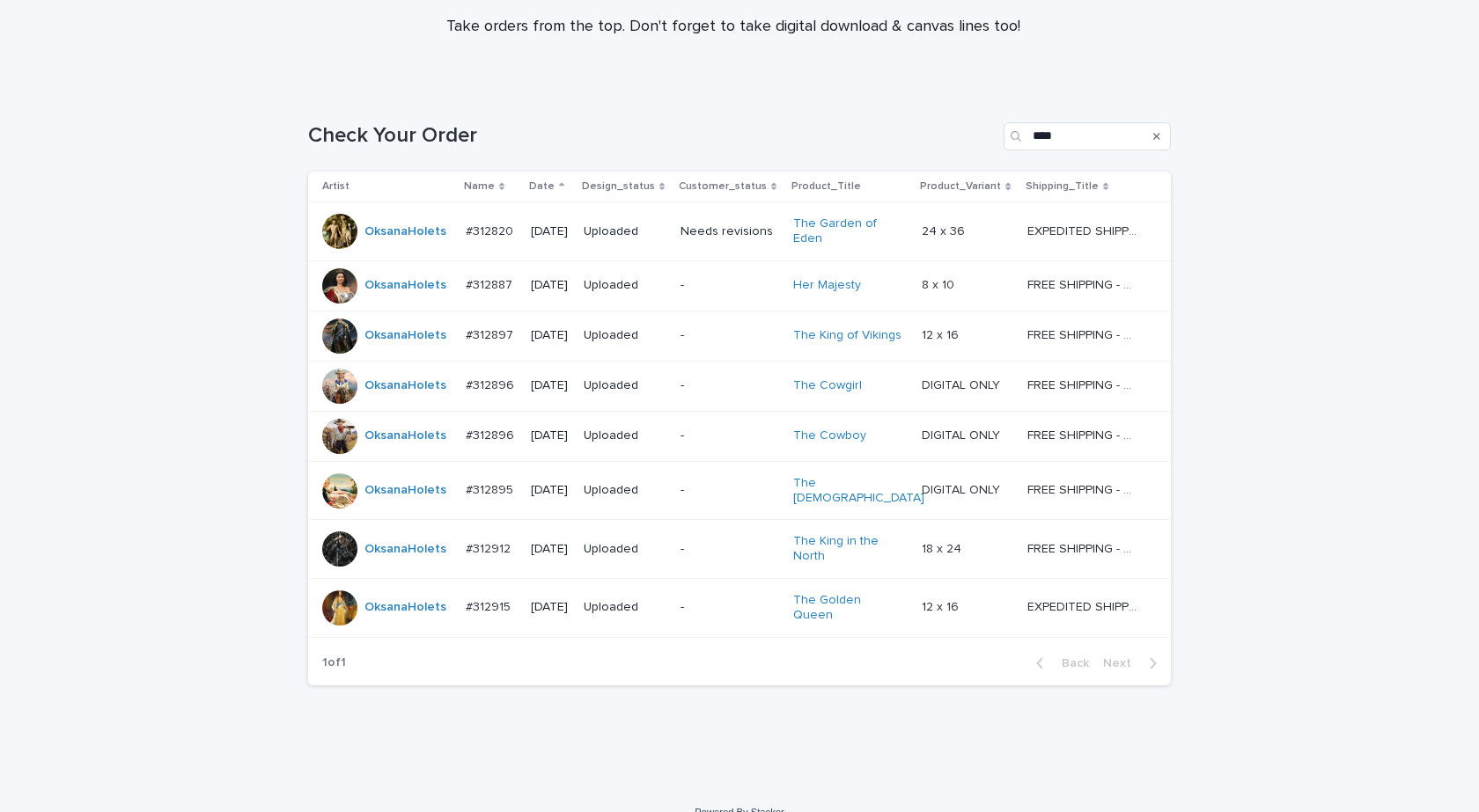 This screenshot has height=812, width=1479. Describe the element at coordinates (734, 27) in the screenshot. I see `p: Take orders from the top. Don't forget to take digital download & canvas lines too!` at that location.